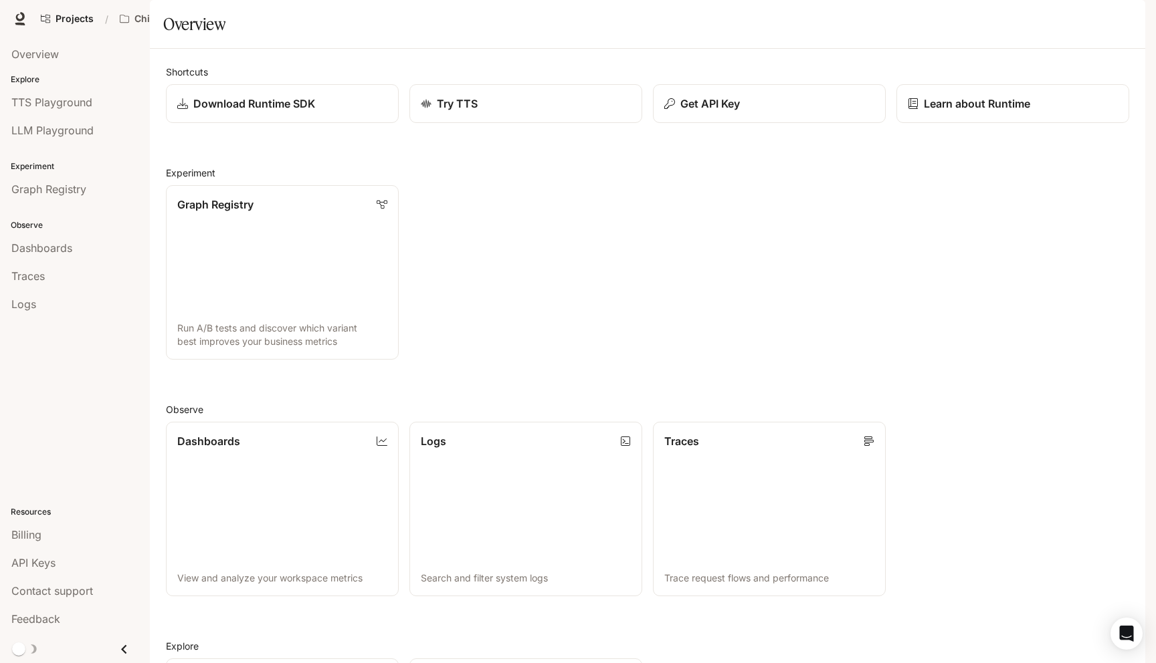 This screenshot has height=663, width=1156. I want to click on a: Learn about Runtime, so click(1013, 104).